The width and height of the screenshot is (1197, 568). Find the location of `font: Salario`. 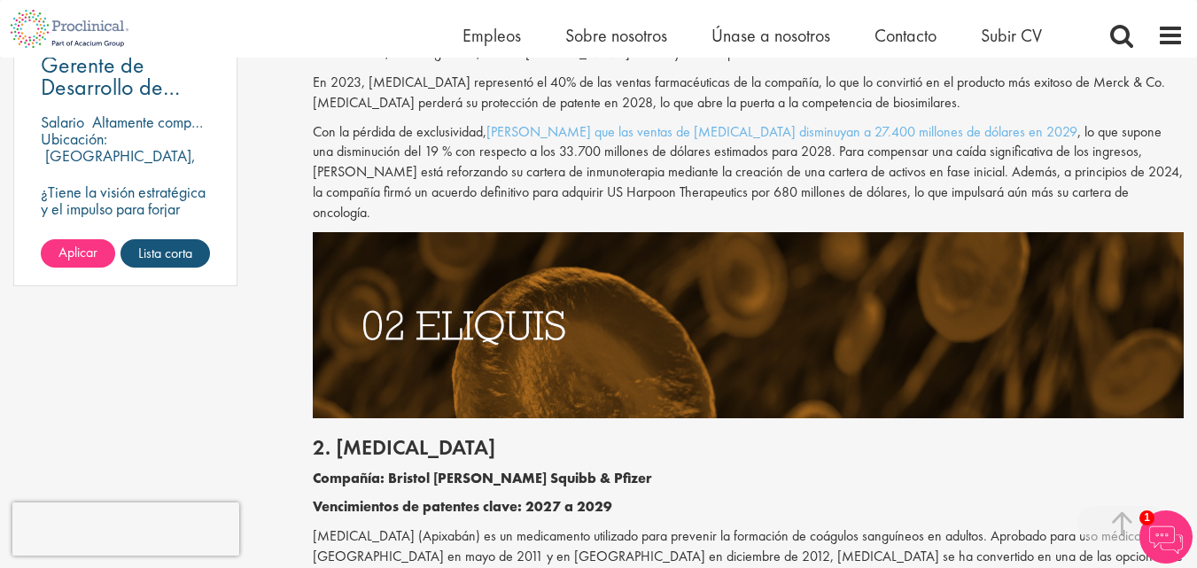

font: Salario is located at coordinates (62, 121).